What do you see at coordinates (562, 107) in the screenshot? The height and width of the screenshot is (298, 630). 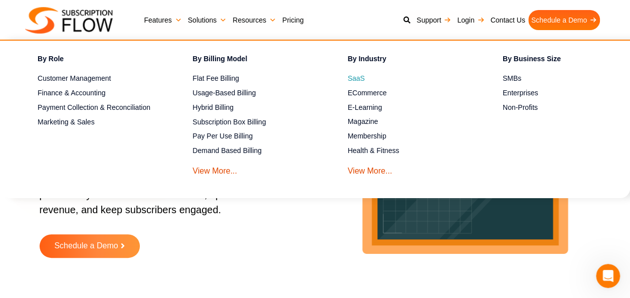 I see `a: Non-Profits` at bounding box center [562, 107].